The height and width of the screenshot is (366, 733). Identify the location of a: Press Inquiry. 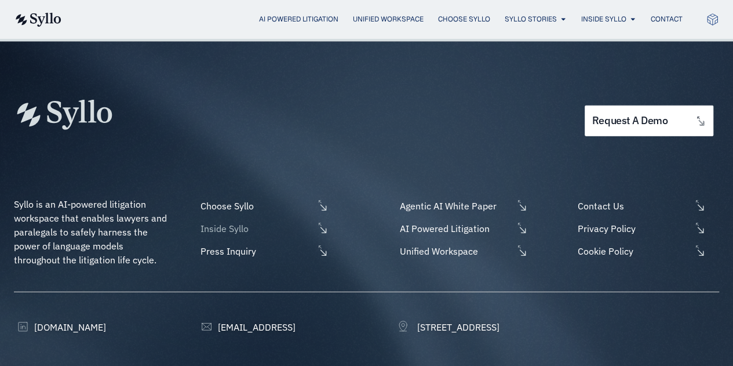
(263, 251).